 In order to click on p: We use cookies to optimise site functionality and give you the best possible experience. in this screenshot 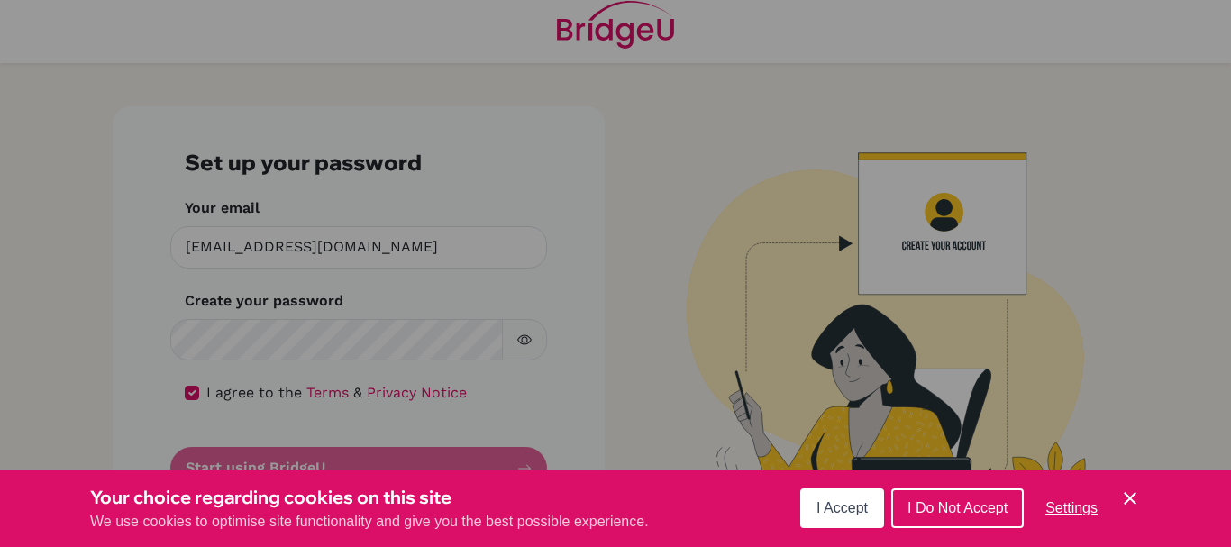, I will do `click(370, 522)`.